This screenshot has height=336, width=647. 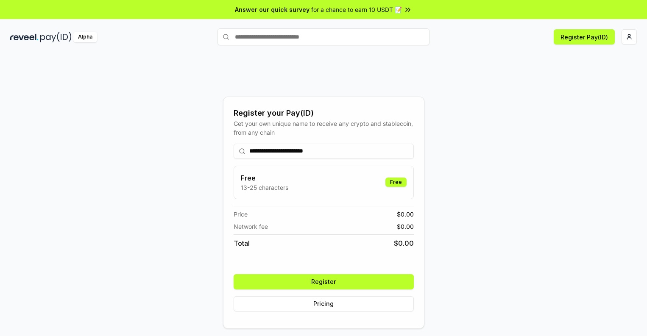 What do you see at coordinates (396, 182) in the screenshot?
I see `div: Free` at bounding box center [396, 182].